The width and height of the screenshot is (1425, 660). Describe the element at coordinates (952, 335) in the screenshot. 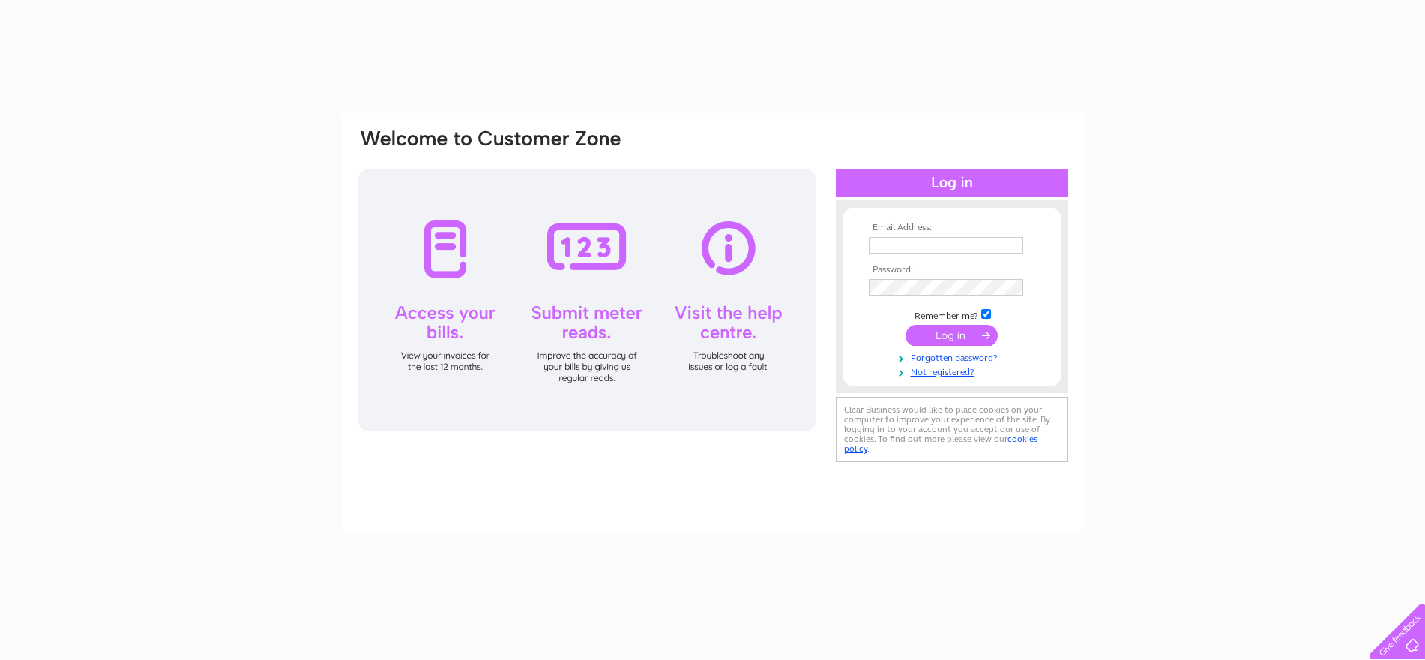

I see `input: Submit` at that location.